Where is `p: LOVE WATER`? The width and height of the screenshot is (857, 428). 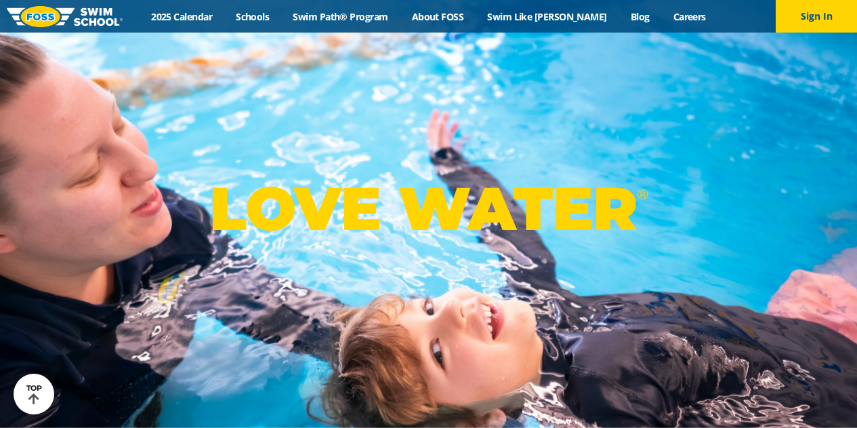 p: LOVE WATER is located at coordinates (428, 208).